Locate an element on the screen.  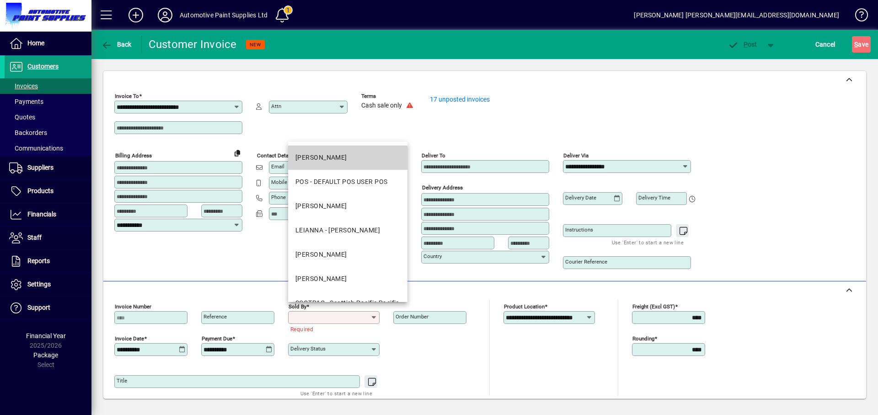
mat-option: KIM - Kim Hinton is located at coordinates (348, 206).